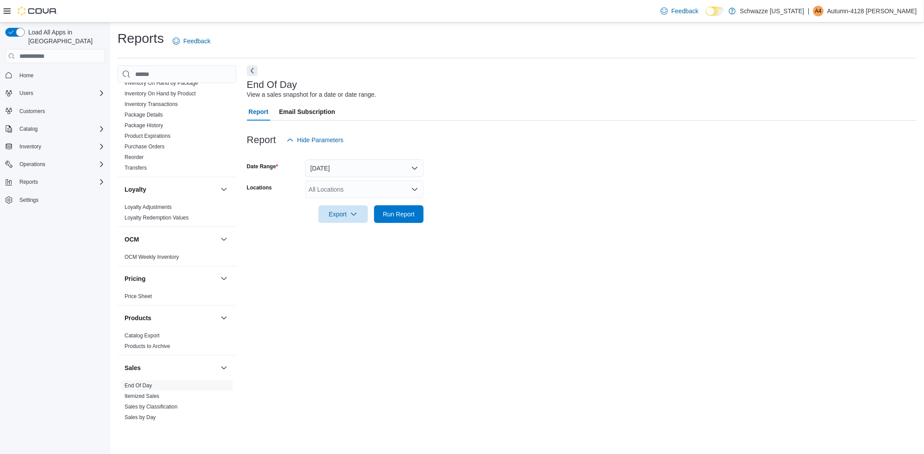 The width and height of the screenshot is (924, 454). Describe the element at coordinates (133, 368) in the screenshot. I see `h3: Sales` at that location.